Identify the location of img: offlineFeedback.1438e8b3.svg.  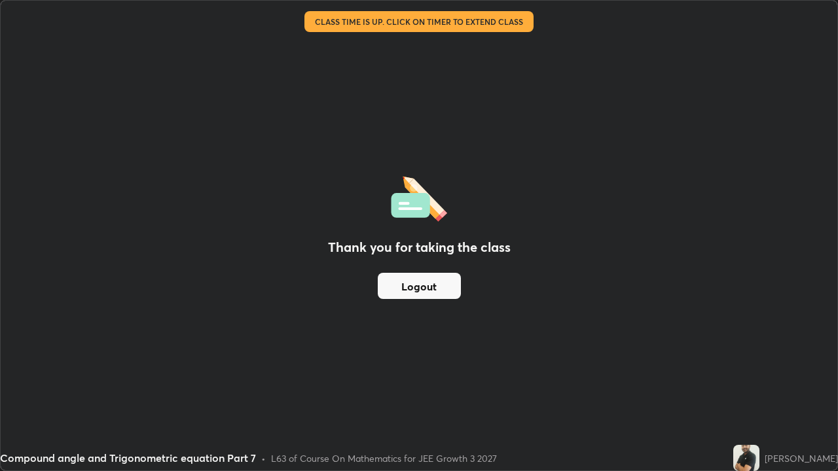
(419, 197).